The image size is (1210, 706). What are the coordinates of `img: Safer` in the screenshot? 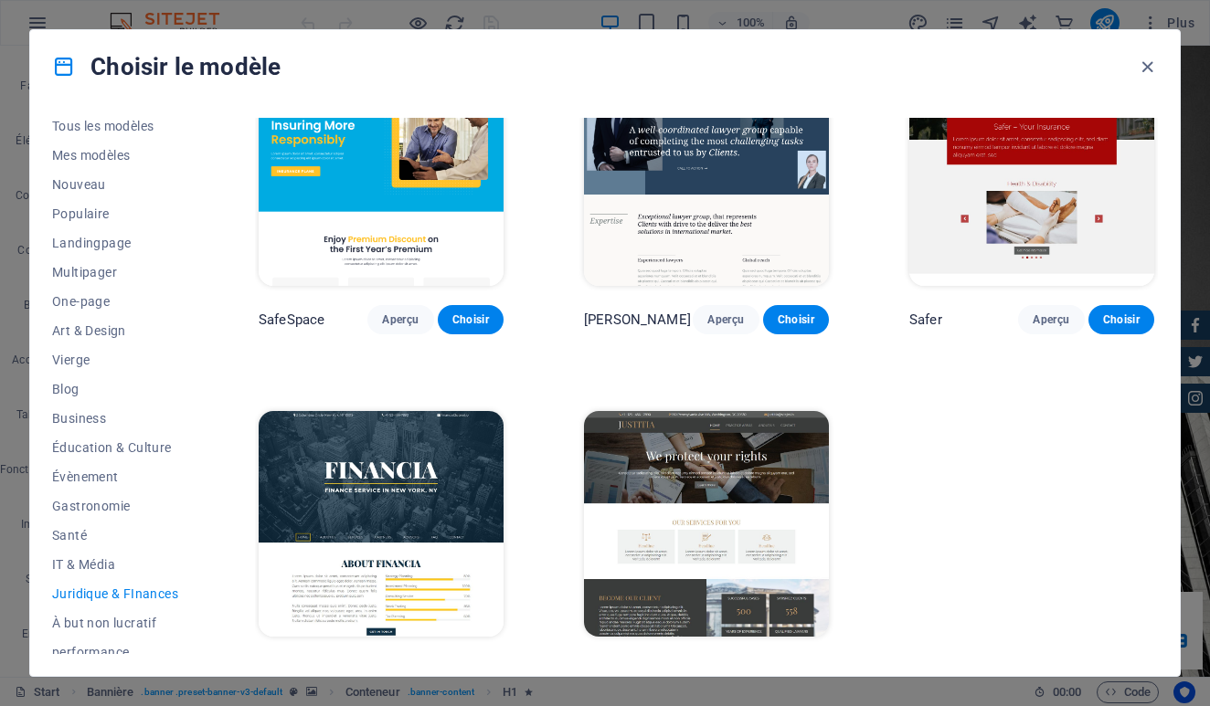 It's located at (1032, 173).